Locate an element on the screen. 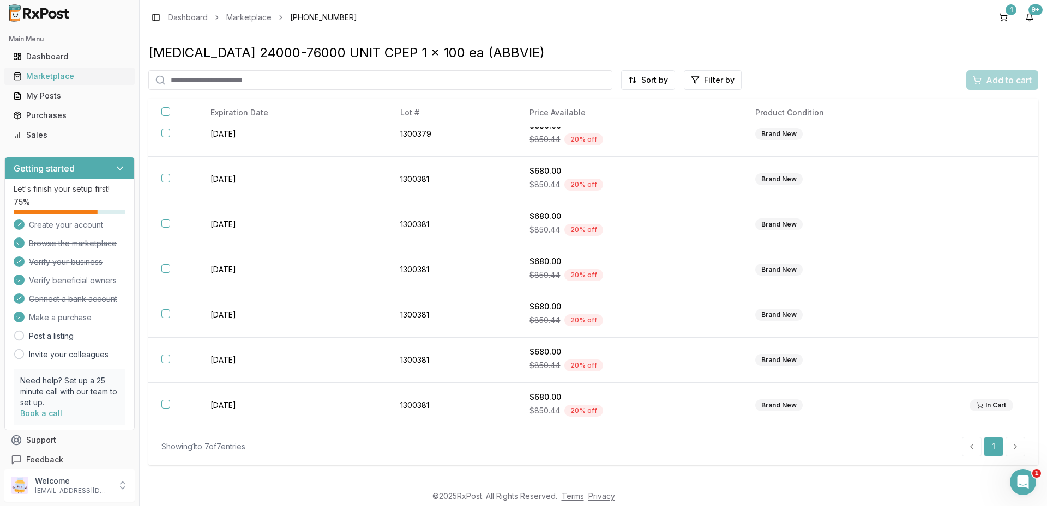 The width and height of the screenshot is (1047, 506). button: My Posts is located at coordinates (69, 96).